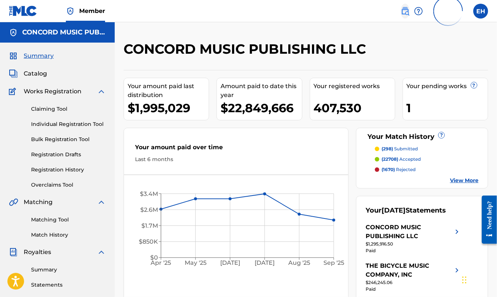  I want to click on span: Royalties, so click(37, 252).